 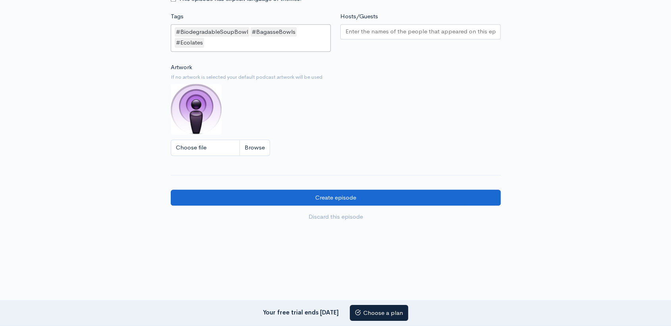 I want to click on input: Enter the names of the people that appeared on this episode, so click(x=421, y=31).